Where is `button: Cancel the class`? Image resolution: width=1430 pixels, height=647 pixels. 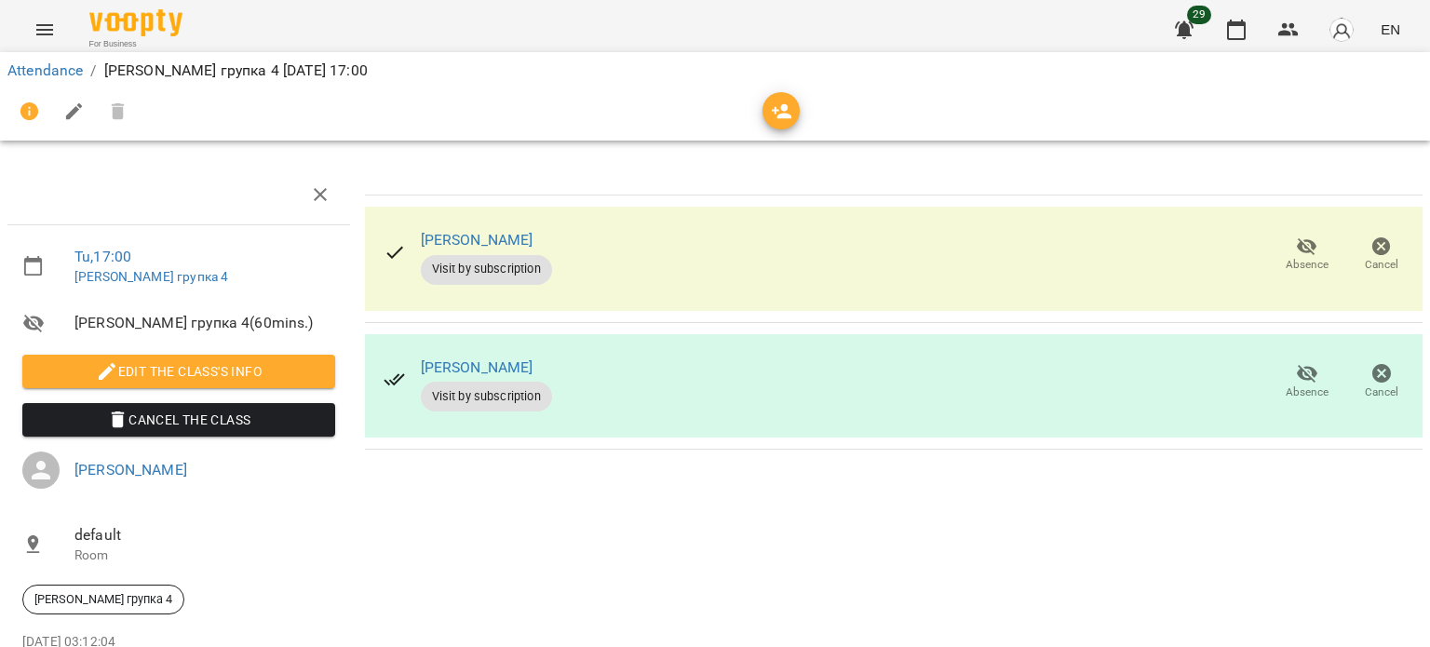 button: Cancel the class is located at coordinates (179, 420).